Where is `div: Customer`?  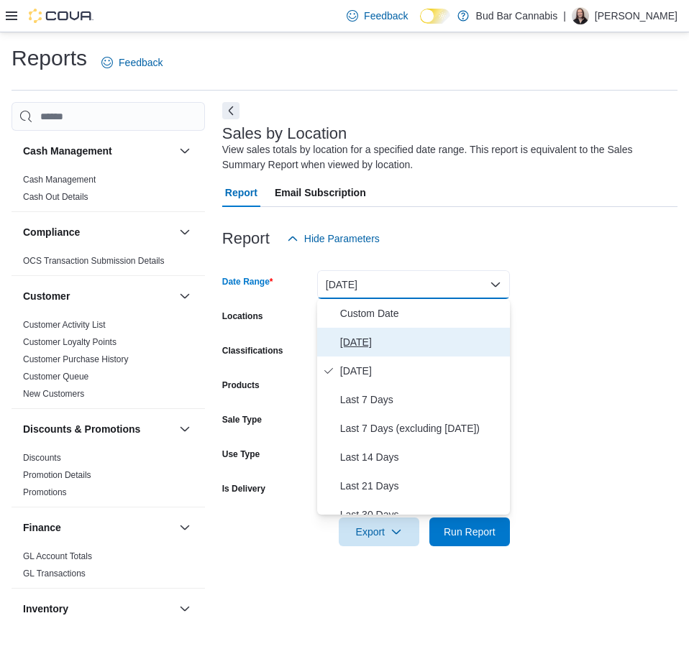
div: Customer is located at coordinates (108, 362).